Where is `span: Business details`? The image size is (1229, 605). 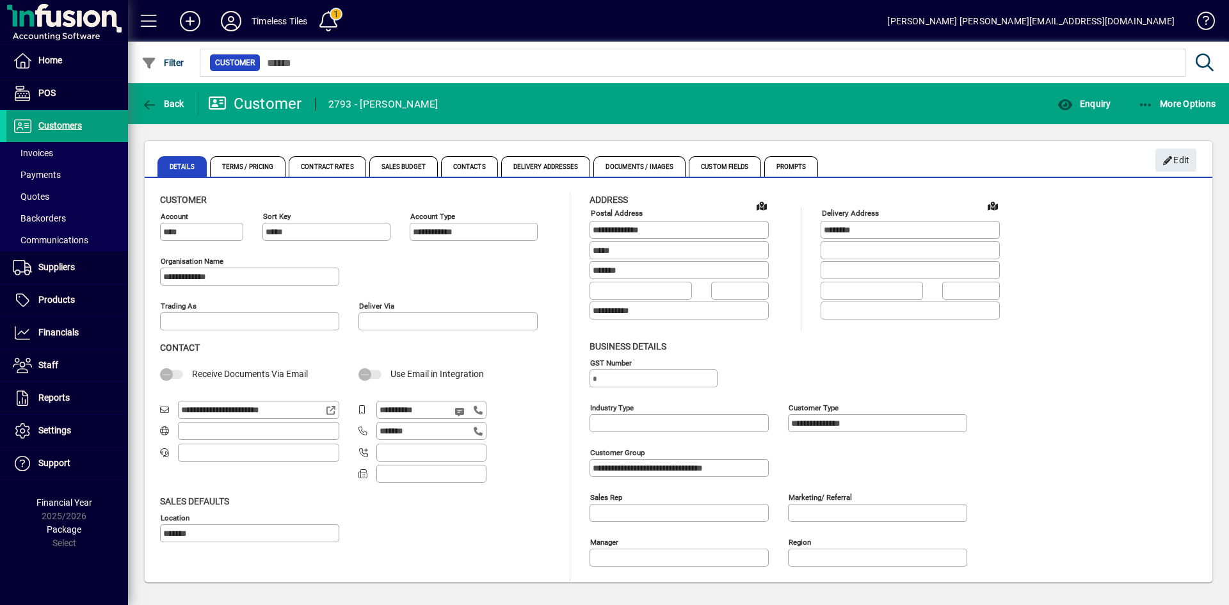 span: Business details is located at coordinates (628, 346).